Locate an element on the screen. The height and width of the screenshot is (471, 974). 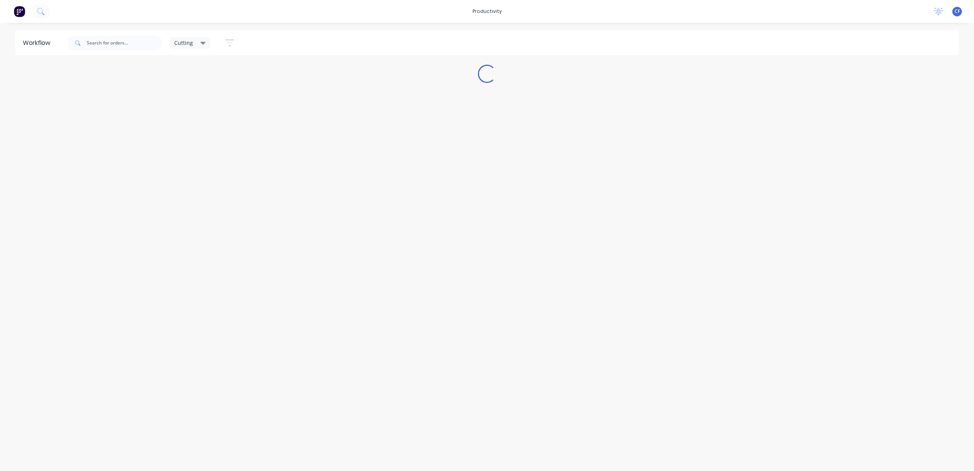
div: productivity is located at coordinates (487, 11).